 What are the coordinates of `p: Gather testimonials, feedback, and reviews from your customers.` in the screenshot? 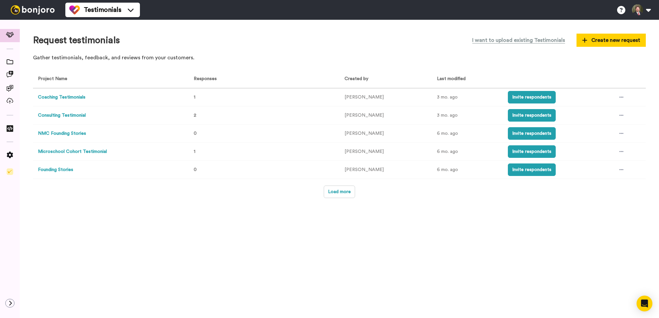 It's located at (339, 58).